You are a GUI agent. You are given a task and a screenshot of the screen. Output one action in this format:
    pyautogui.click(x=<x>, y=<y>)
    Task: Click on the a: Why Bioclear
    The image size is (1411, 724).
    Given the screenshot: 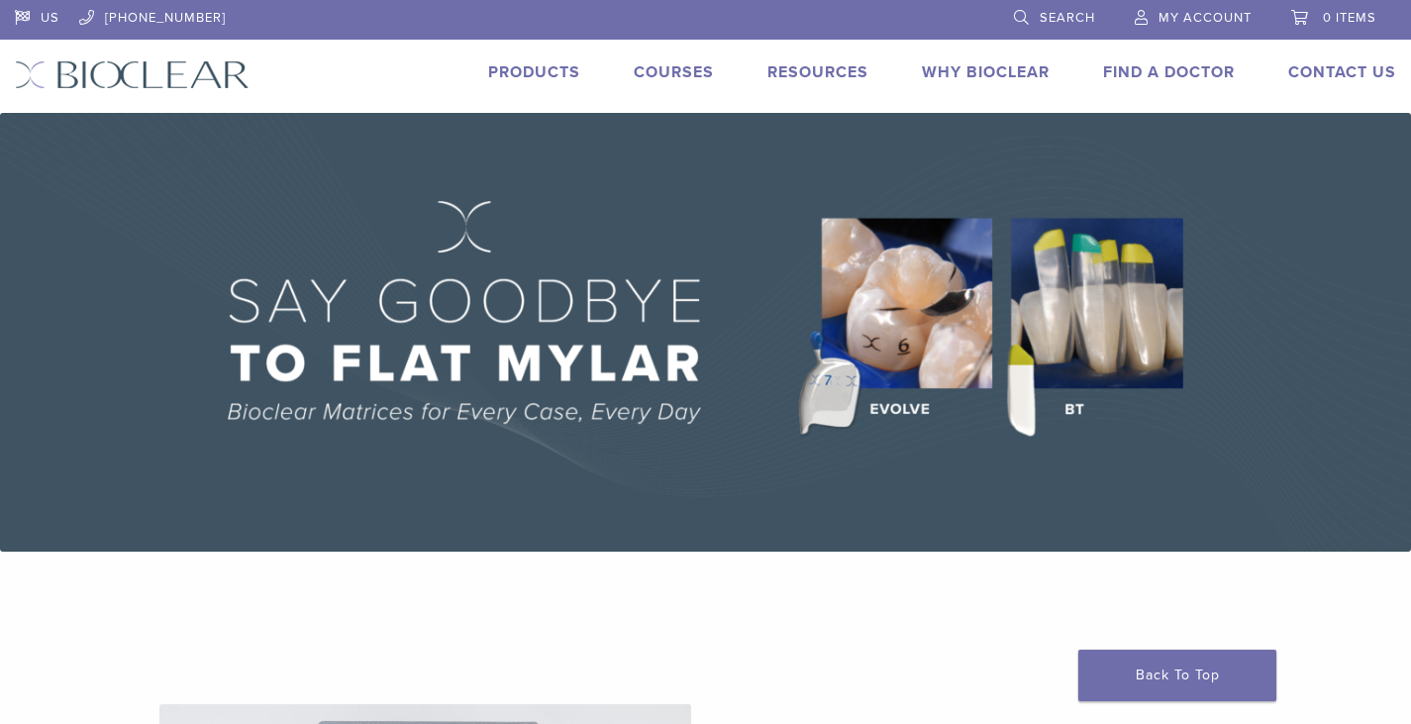 What is the action you would take?
    pyautogui.click(x=985, y=72)
    